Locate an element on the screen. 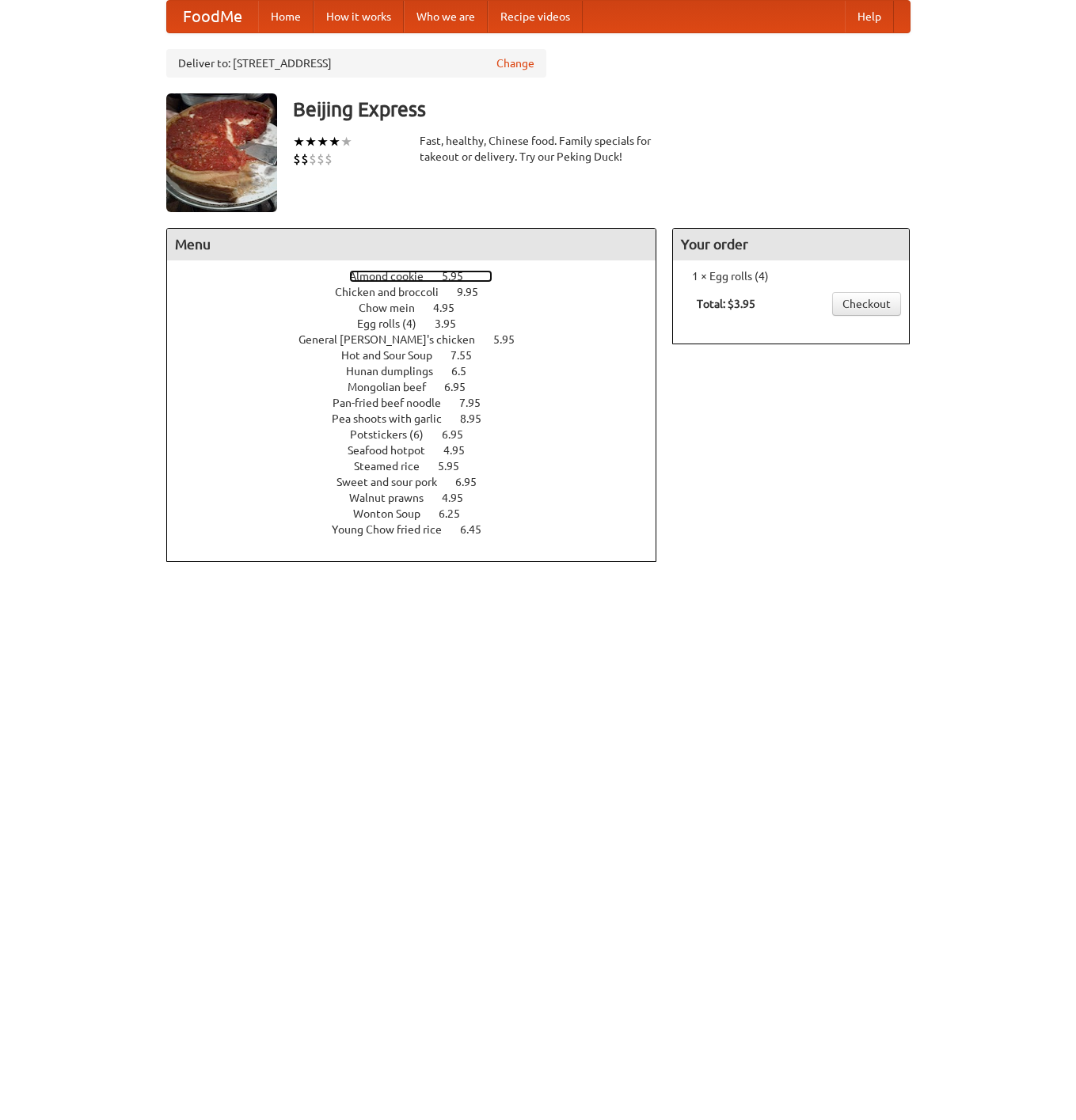 The width and height of the screenshot is (1076, 1120). a: Pea shoots with garlic 8.95 is located at coordinates (422, 419).